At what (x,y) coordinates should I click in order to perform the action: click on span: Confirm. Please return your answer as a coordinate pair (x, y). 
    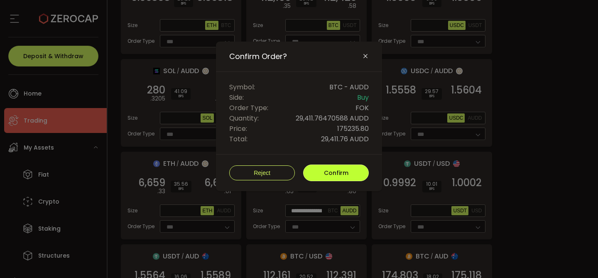
    Looking at the image, I should click on (336, 173).